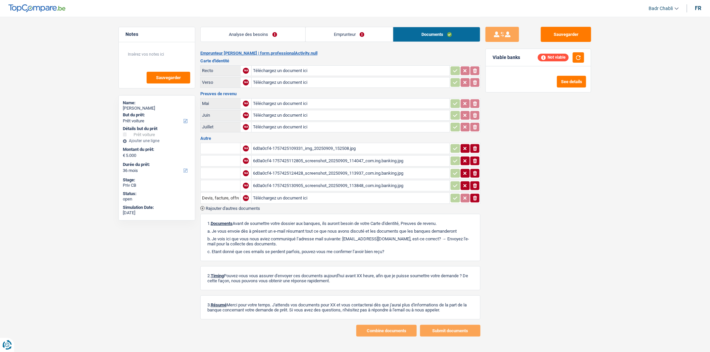 The height and width of the screenshot is (352, 710). I want to click on div: 6d0a0cf4-1757425109331_img_20250909_152508.jpg, so click(351, 149).